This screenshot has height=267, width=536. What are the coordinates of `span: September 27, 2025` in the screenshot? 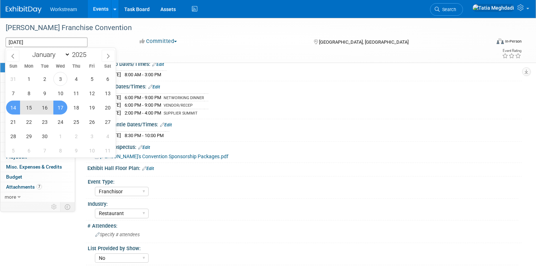 It's located at (107, 122).